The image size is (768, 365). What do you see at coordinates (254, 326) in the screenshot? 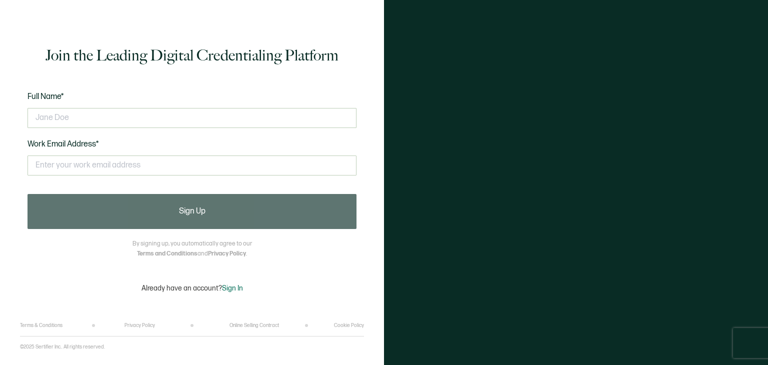
I see `a: Online Selling Contract` at bounding box center [254, 326].